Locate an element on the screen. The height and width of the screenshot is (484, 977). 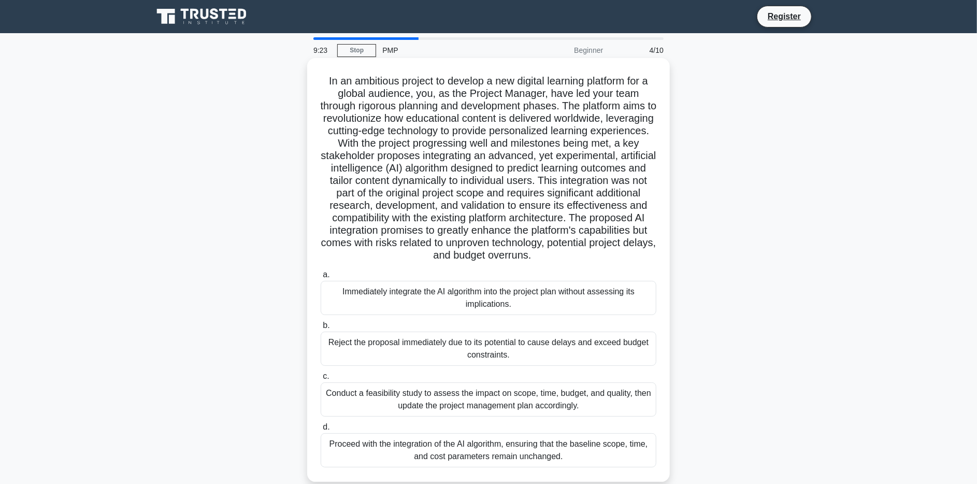
span: d. is located at coordinates (326, 426).